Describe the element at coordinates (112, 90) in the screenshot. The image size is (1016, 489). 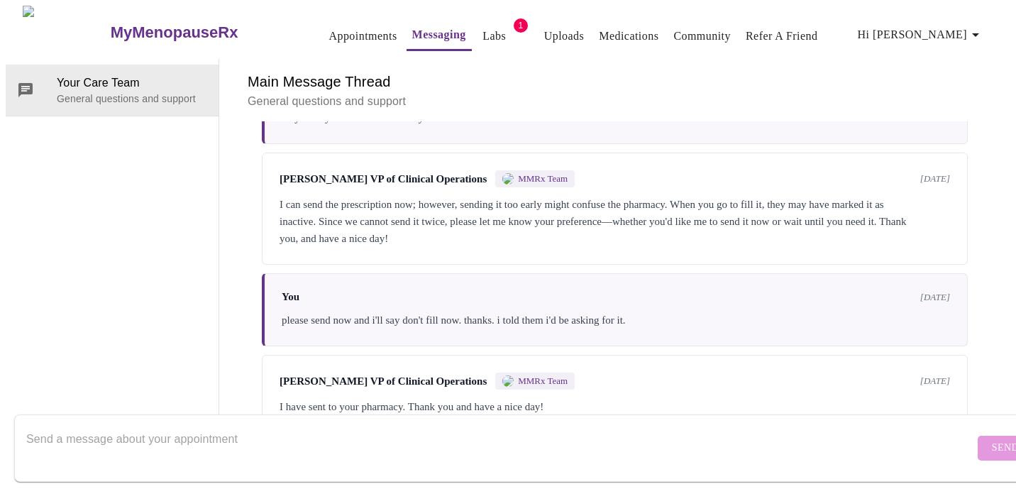
I see `div: Your Care TeamGeneral questions and support` at that location.